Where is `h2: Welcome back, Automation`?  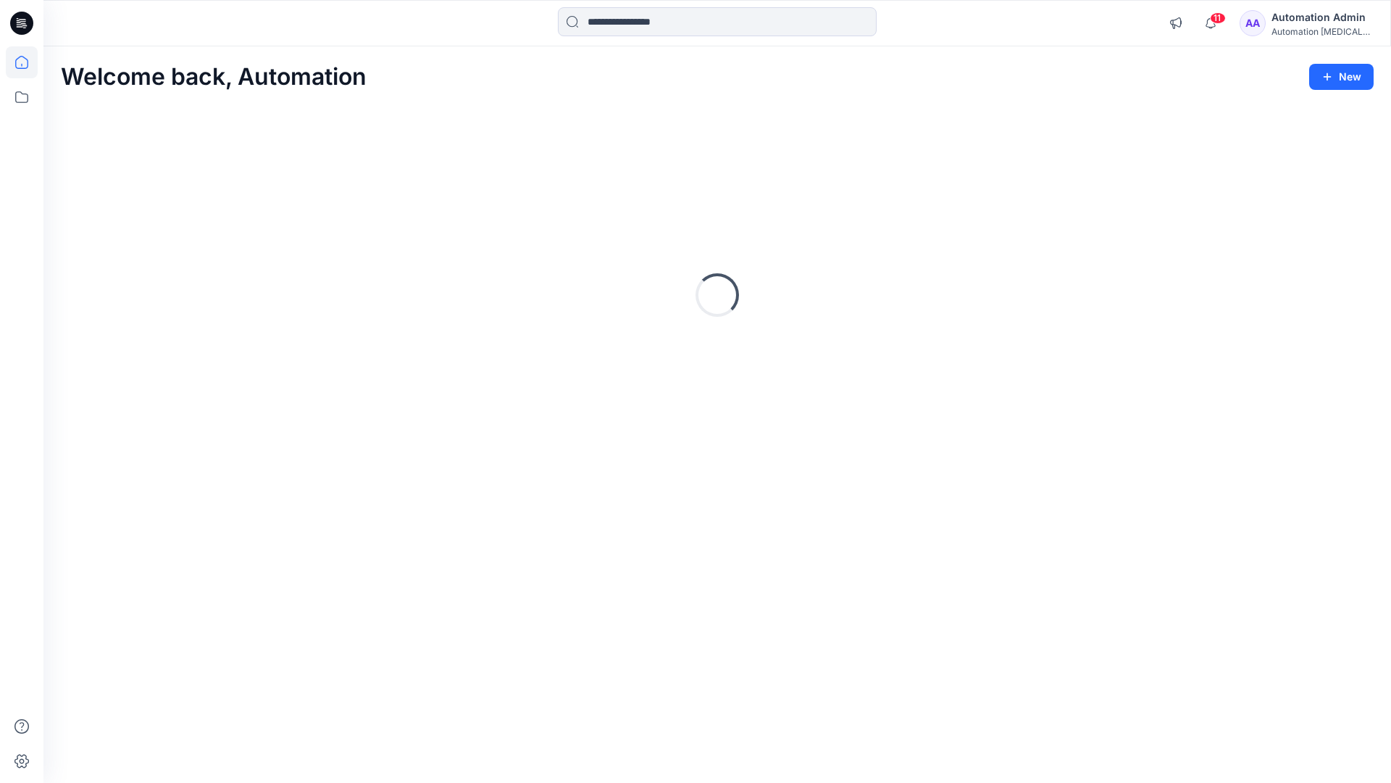
h2: Welcome back, Automation is located at coordinates (214, 77).